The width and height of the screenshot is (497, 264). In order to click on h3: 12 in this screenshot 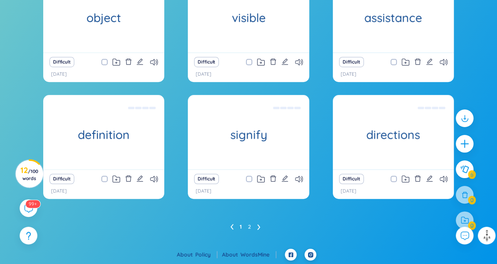, I will do `click(29, 174)`.